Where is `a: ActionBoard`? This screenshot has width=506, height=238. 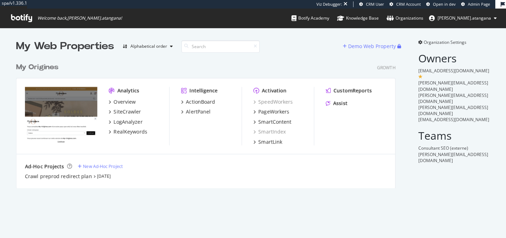 a: ActionBoard is located at coordinates (198, 102).